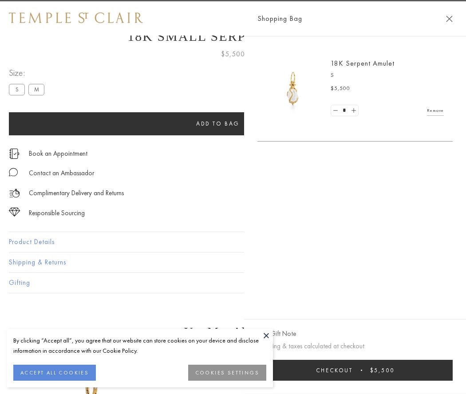  Describe the element at coordinates (355, 346) in the screenshot. I see `p: Shipping & taxes calculated at checkout` at that location.